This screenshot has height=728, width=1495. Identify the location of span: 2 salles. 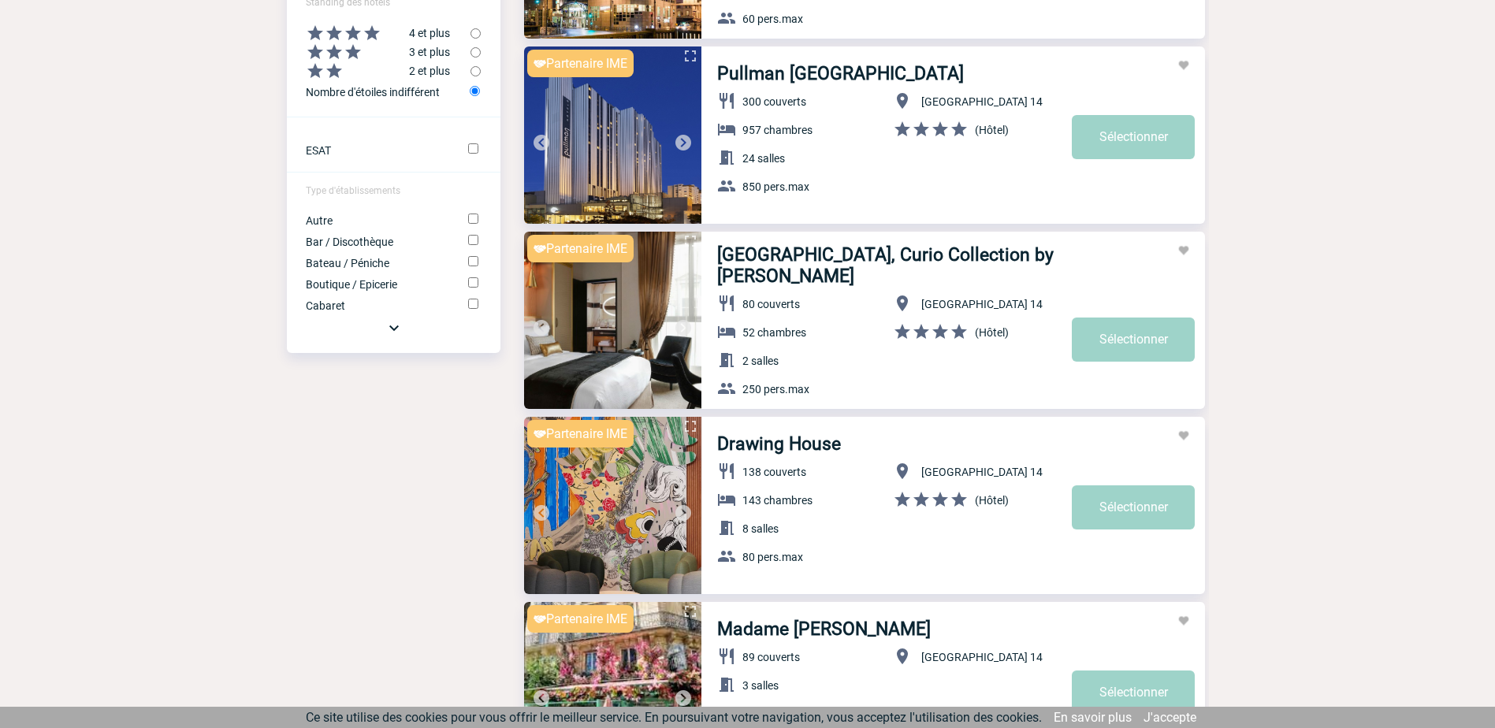
(761, 361).